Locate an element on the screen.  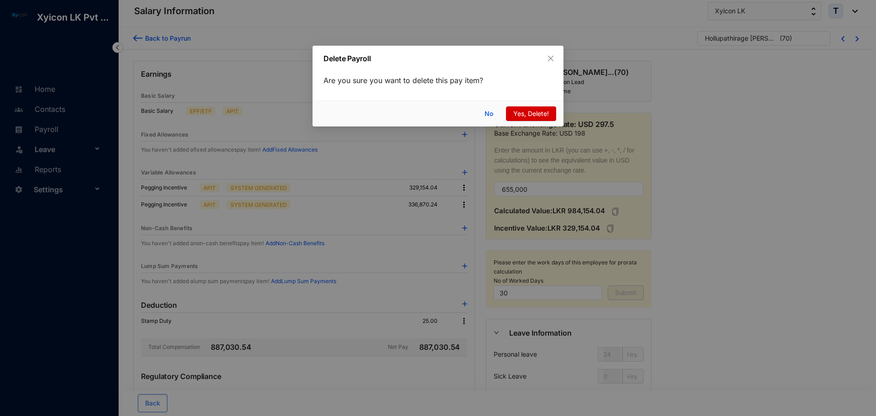
button: Close is located at coordinates (551, 58).